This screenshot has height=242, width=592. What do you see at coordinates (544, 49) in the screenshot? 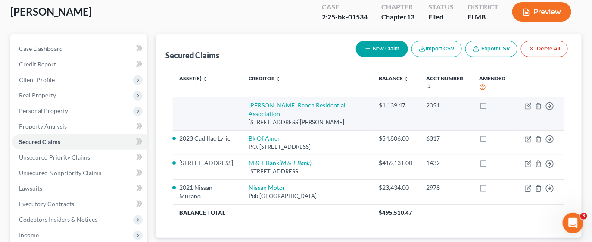
I see `button: Delete All` at bounding box center [544, 49].